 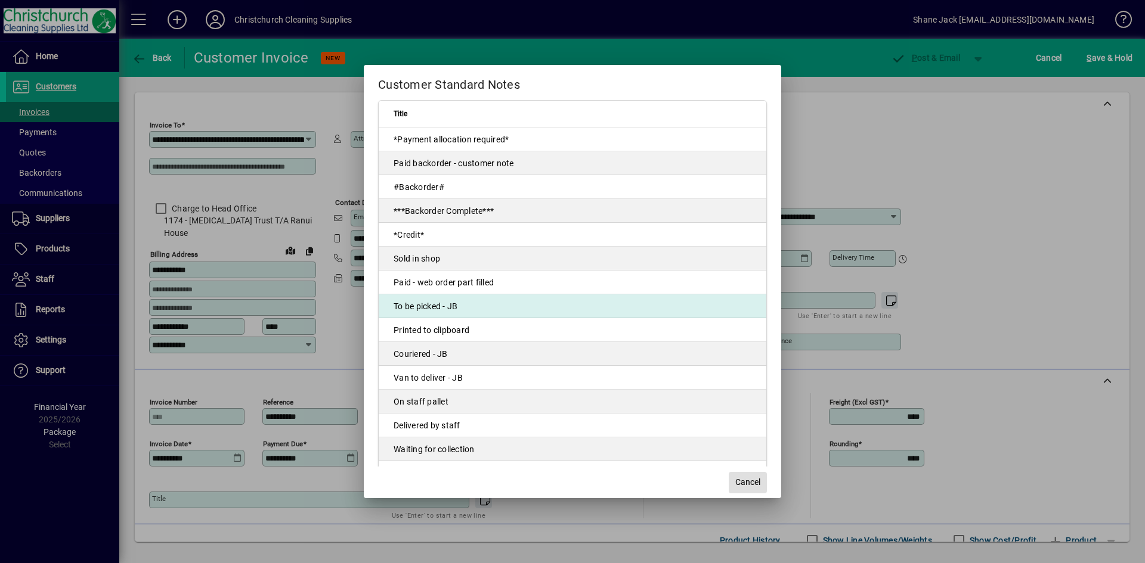 What do you see at coordinates (572, 378) in the screenshot?
I see `td: Van to deliver - JB` at bounding box center [572, 378].